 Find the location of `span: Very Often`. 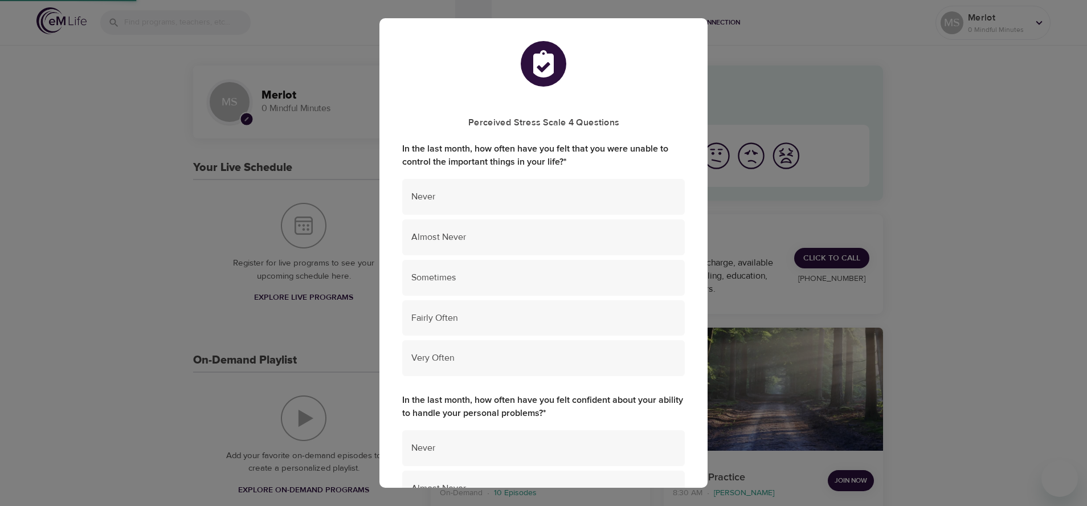

span: Very Often is located at coordinates (544, 358).